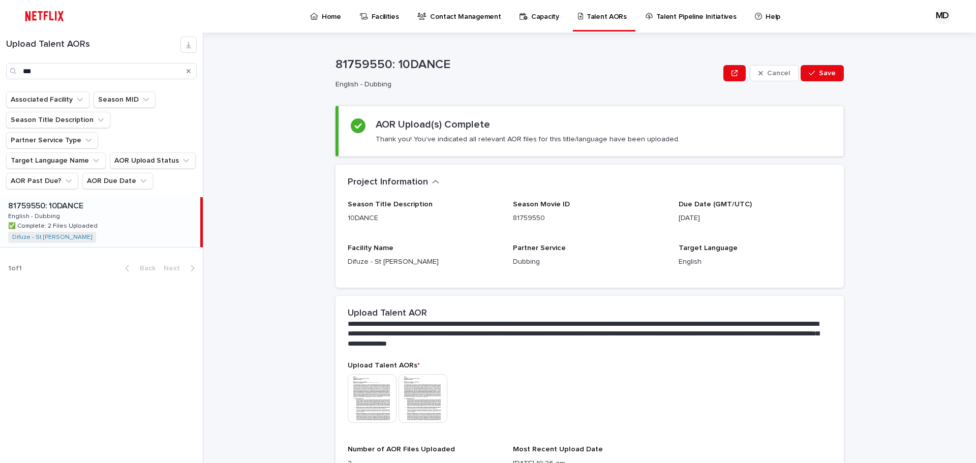 Image resolution: width=976 pixels, height=463 pixels. Describe the element at coordinates (175, 268) in the screenshot. I see `span: Next` at that location.